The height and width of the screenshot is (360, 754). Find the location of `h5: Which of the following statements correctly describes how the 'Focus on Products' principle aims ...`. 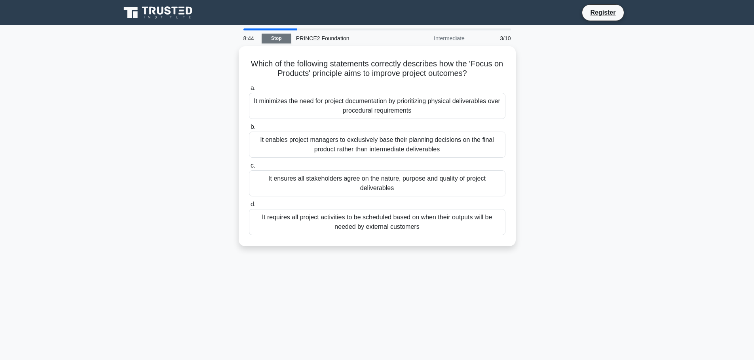

h5: Which of the following statements correctly describes how the 'Focus on Products' principle aims ... is located at coordinates (377, 69).